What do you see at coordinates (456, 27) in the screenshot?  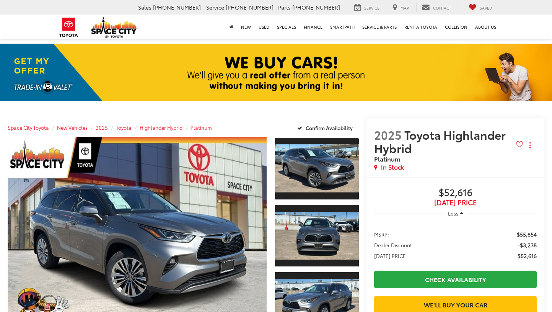 I see `a: Collision` at bounding box center [456, 27].